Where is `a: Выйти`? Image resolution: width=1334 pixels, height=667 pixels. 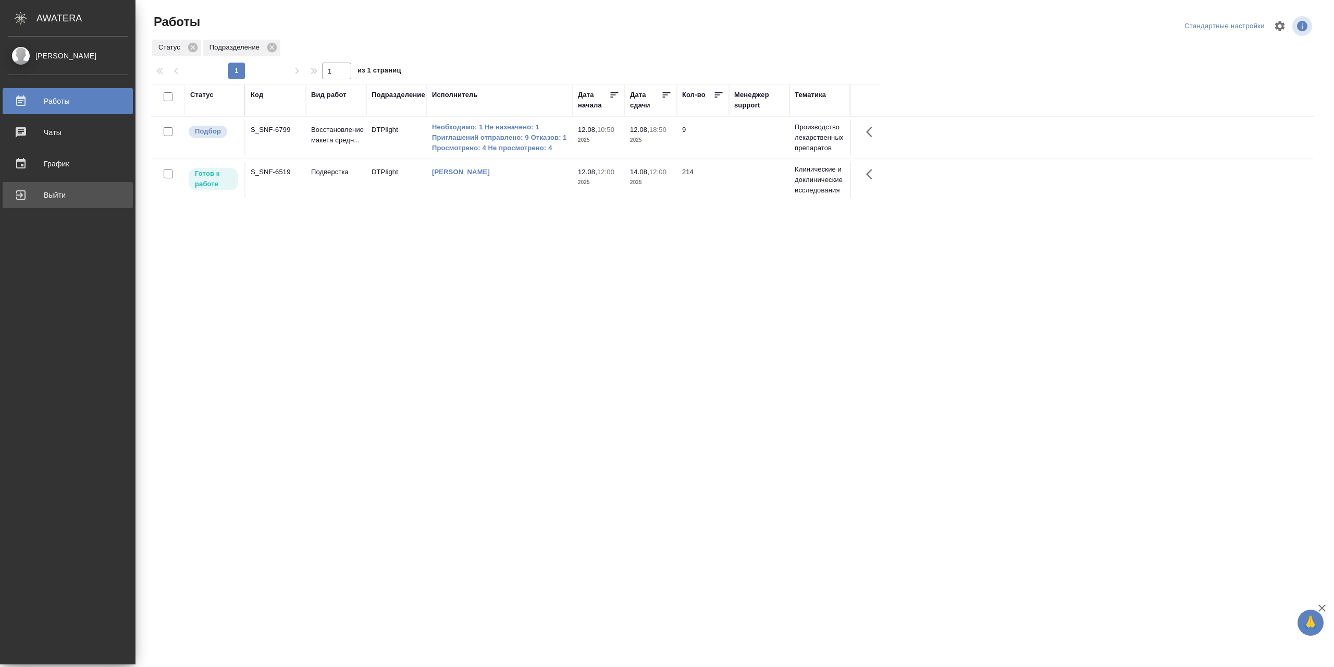 a: Выйти is located at coordinates (68, 195).